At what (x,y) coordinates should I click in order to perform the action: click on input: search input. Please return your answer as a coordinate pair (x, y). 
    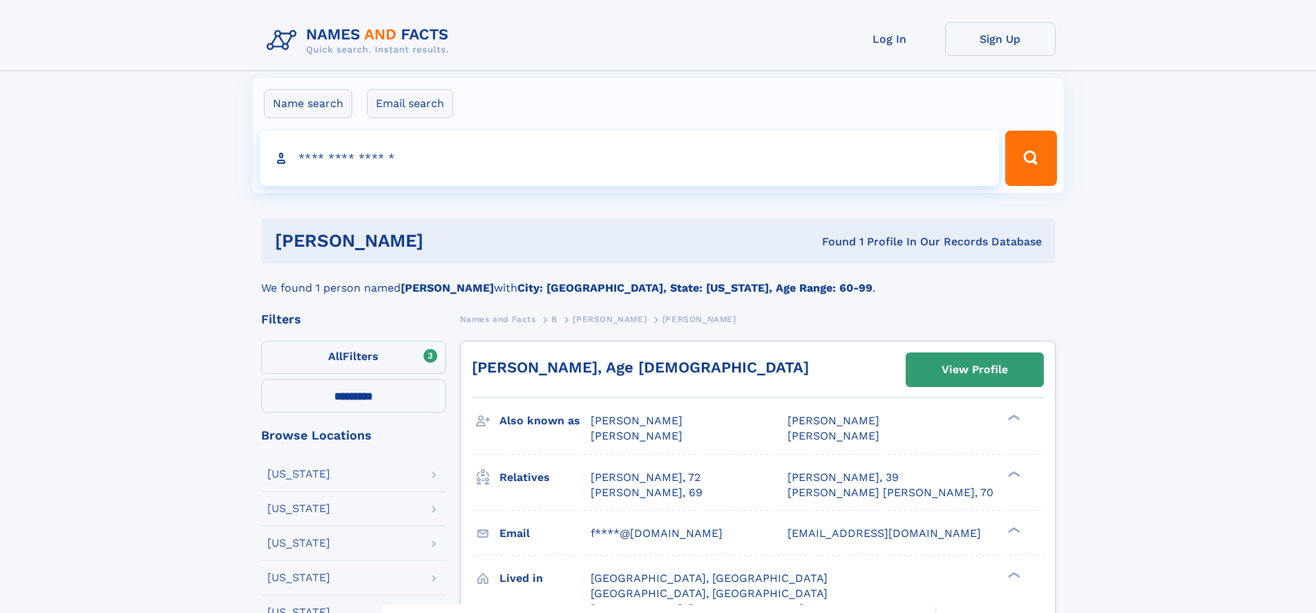
    Looking at the image, I should click on (629, 158).